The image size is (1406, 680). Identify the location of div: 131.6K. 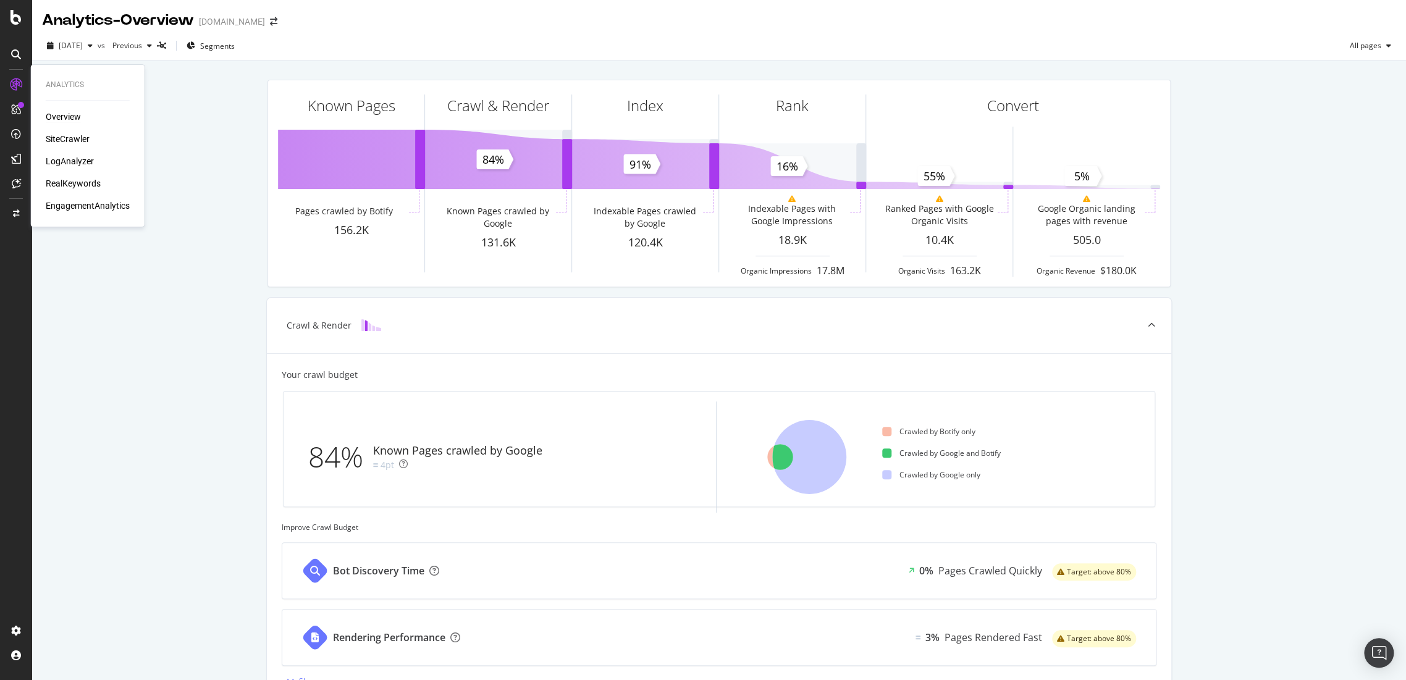
(498, 243).